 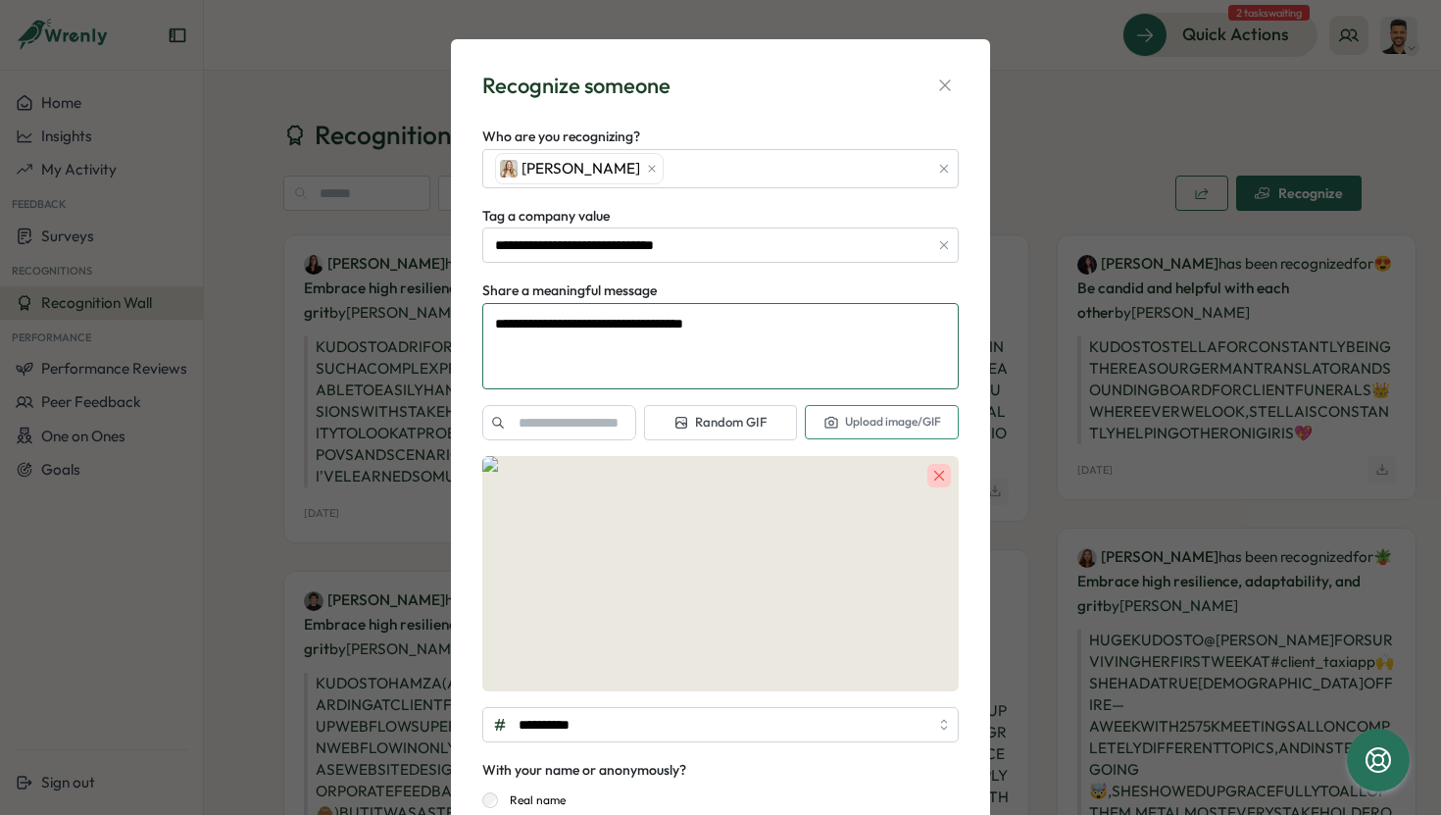 I want to click on img: image, so click(x=721, y=574).